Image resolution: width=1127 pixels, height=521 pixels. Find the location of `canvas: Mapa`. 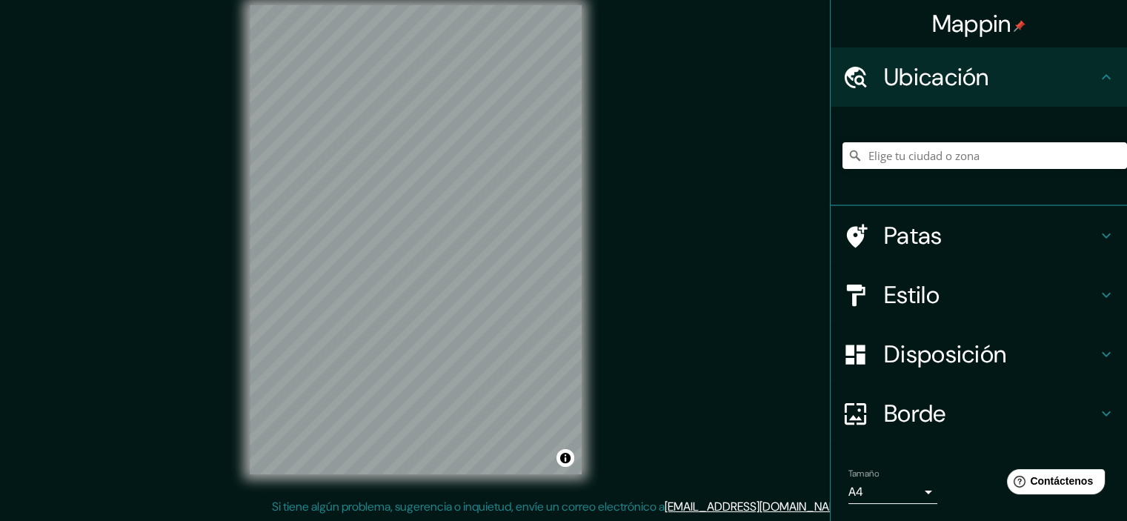

canvas: Mapa is located at coordinates (416, 239).